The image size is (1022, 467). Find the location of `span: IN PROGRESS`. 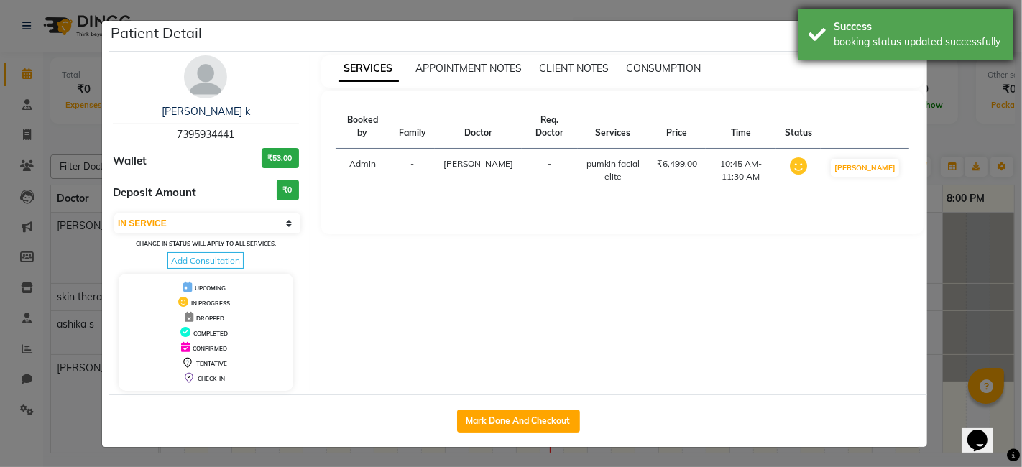

span: IN PROGRESS is located at coordinates (210, 303).